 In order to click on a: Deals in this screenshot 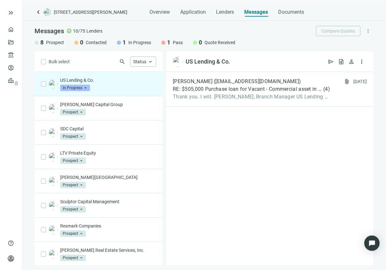, I will do `click(21, 42)`.